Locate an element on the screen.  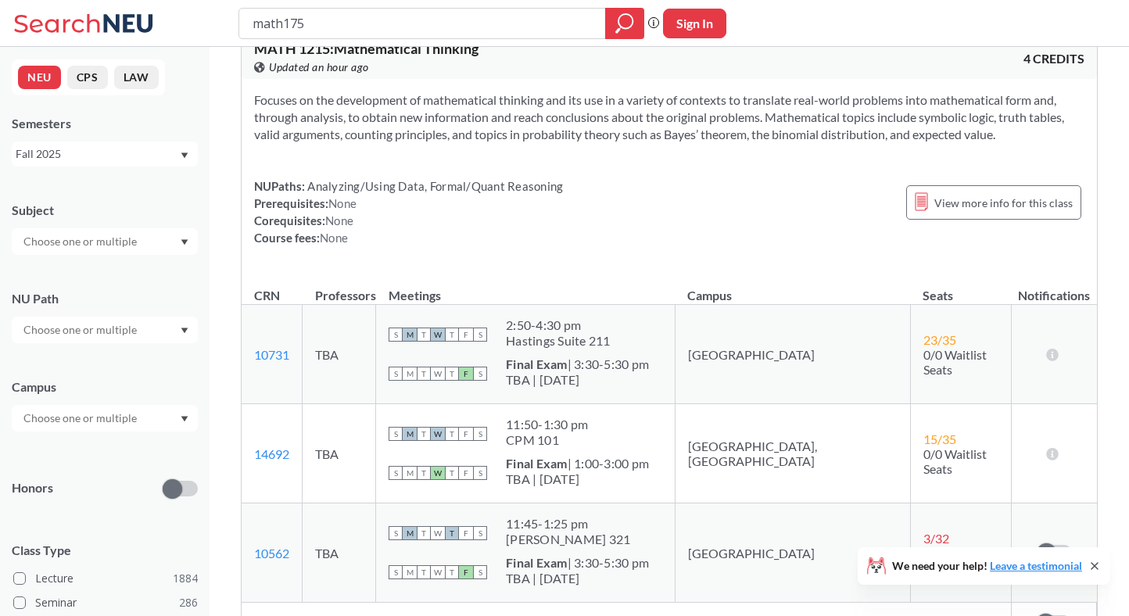
input: Choose one or multiple is located at coordinates (81, 418).